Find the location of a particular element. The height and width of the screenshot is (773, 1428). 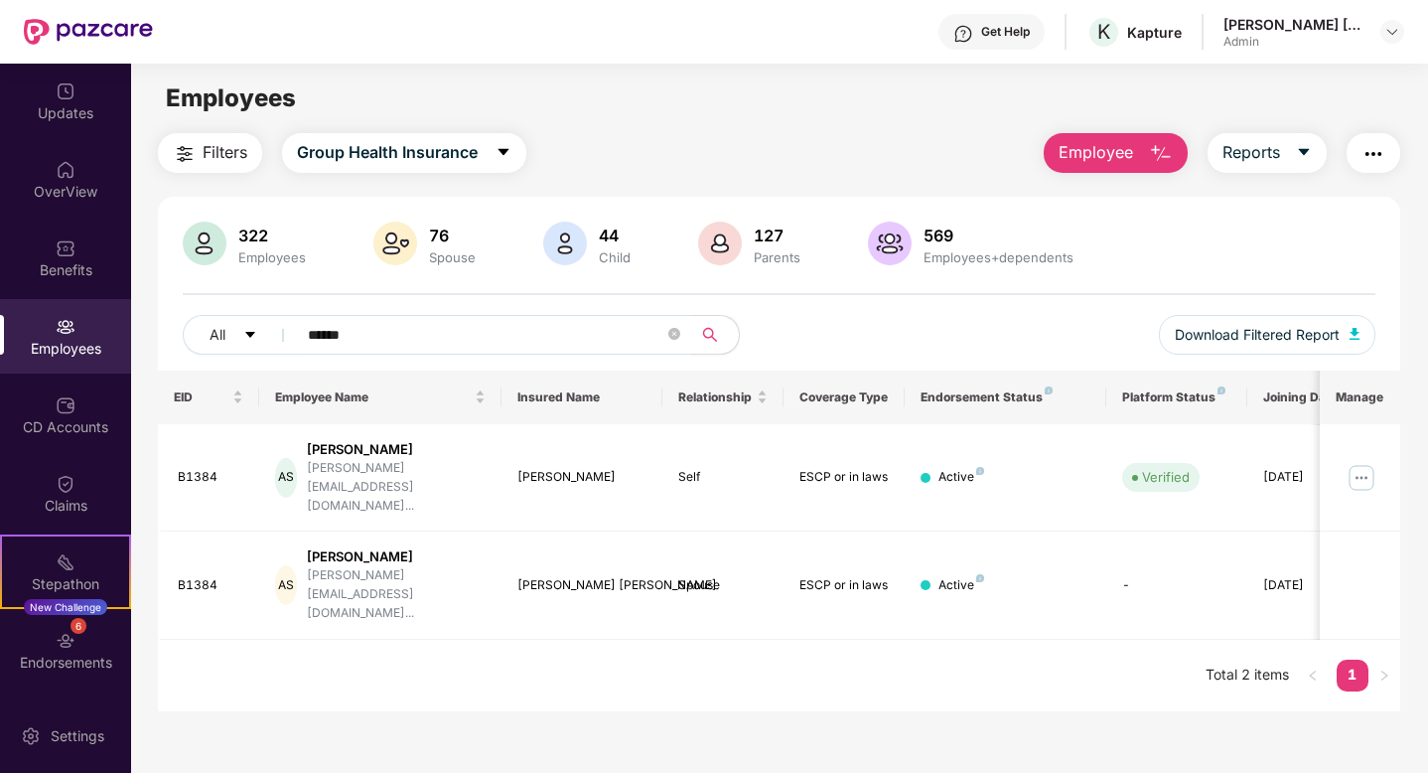

li: Total 2 items is located at coordinates (1247, 675).